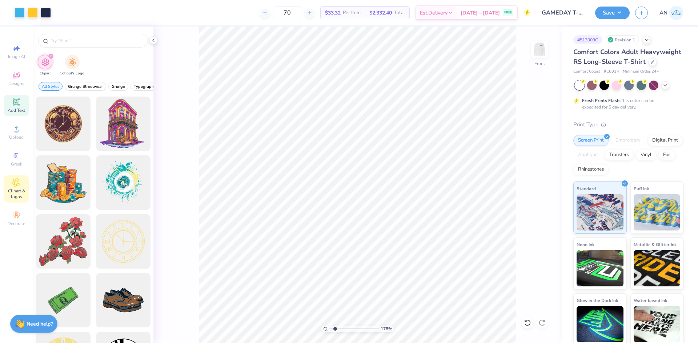  Describe the element at coordinates (587, 72) in the screenshot. I see `span: Comfort Colors` at that location.